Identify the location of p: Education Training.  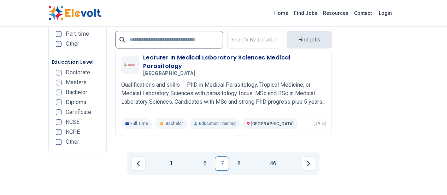
(214, 123).